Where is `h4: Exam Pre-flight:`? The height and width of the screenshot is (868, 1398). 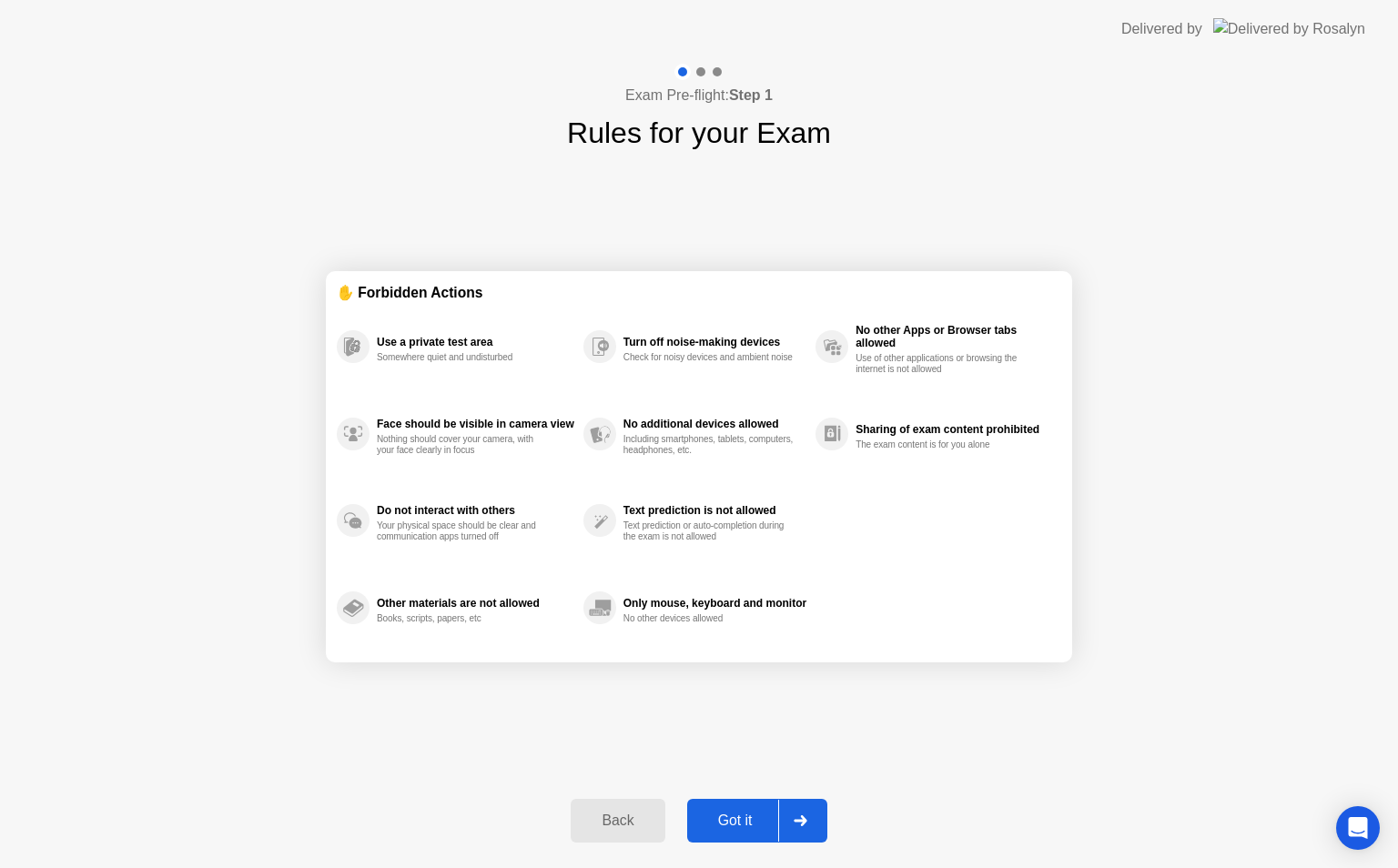
h4: Exam Pre-flight: is located at coordinates (699, 95).